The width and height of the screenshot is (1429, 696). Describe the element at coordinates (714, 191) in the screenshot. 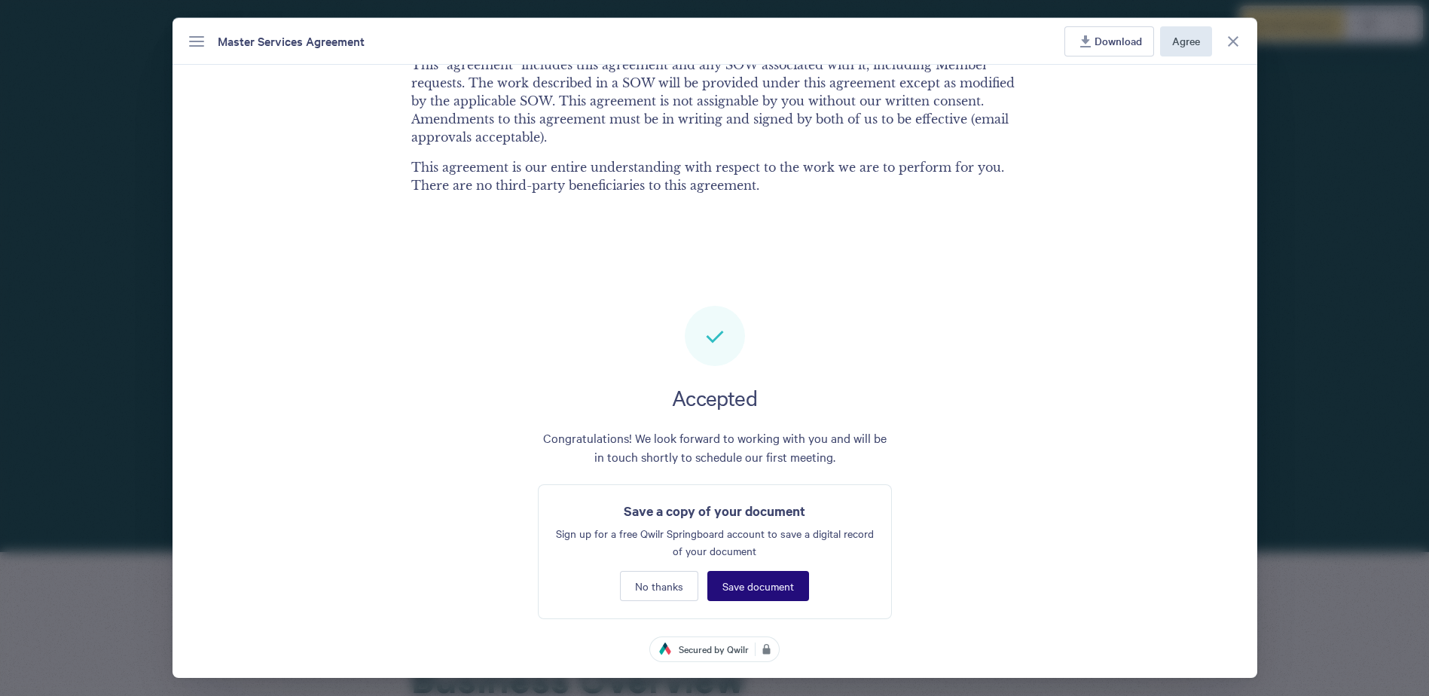

I see `p: This agreement is our entire understanding with respect to the work we are to perform for you. Th...` at that location.